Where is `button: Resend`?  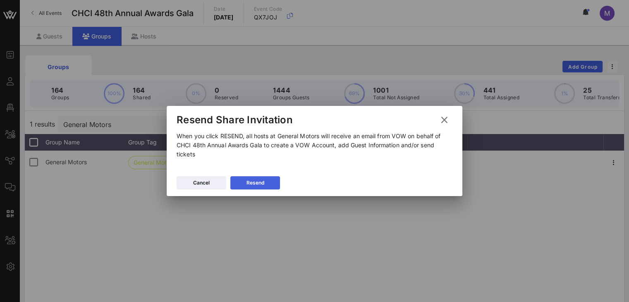 button: Resend is located at coordinates (255, 183).